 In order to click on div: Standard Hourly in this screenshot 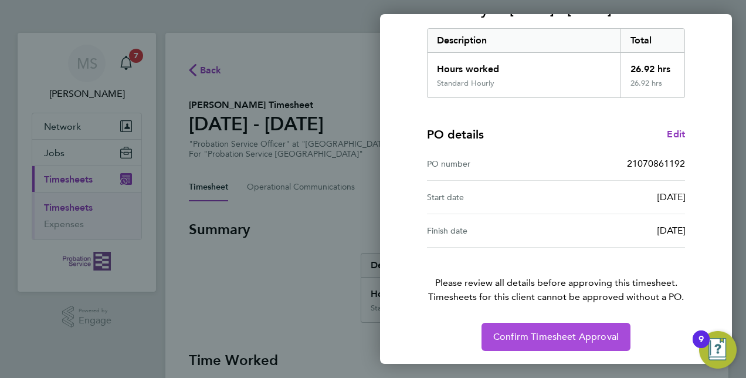, I will do `click(466, 83)`.